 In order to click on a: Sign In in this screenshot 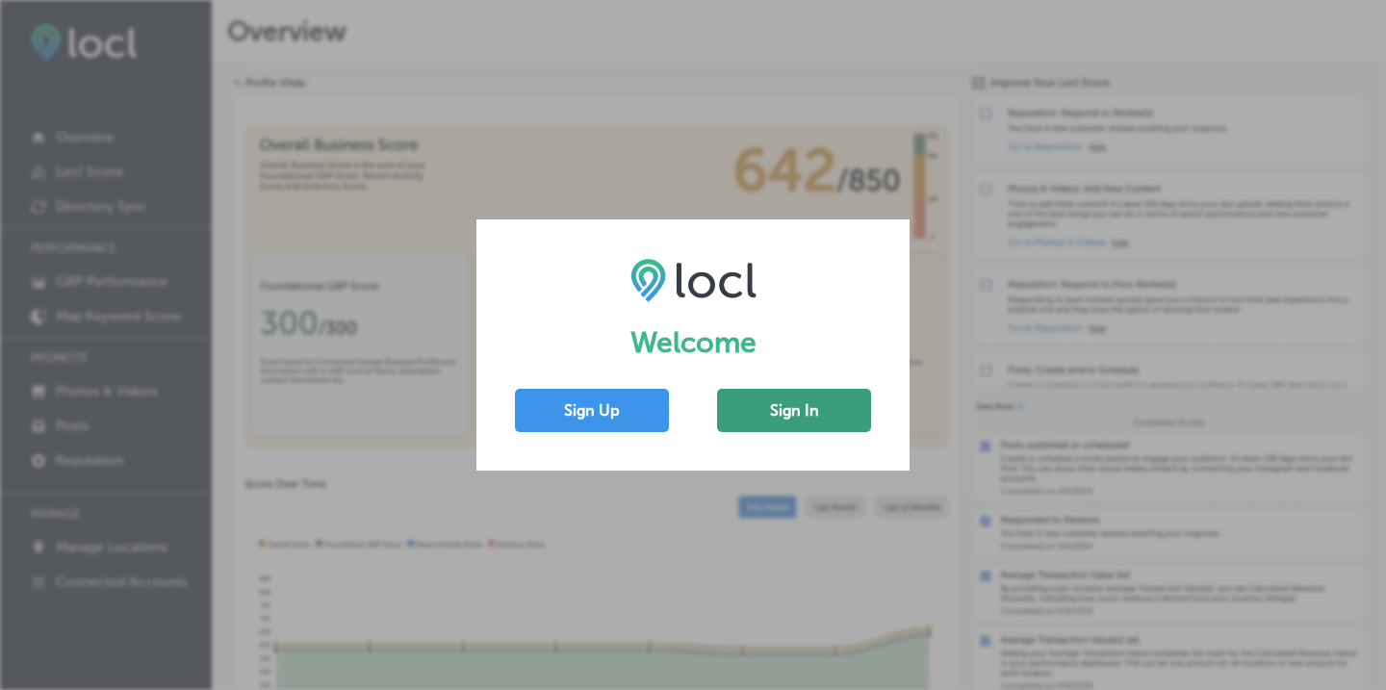, I will do `click(794, 410)`.